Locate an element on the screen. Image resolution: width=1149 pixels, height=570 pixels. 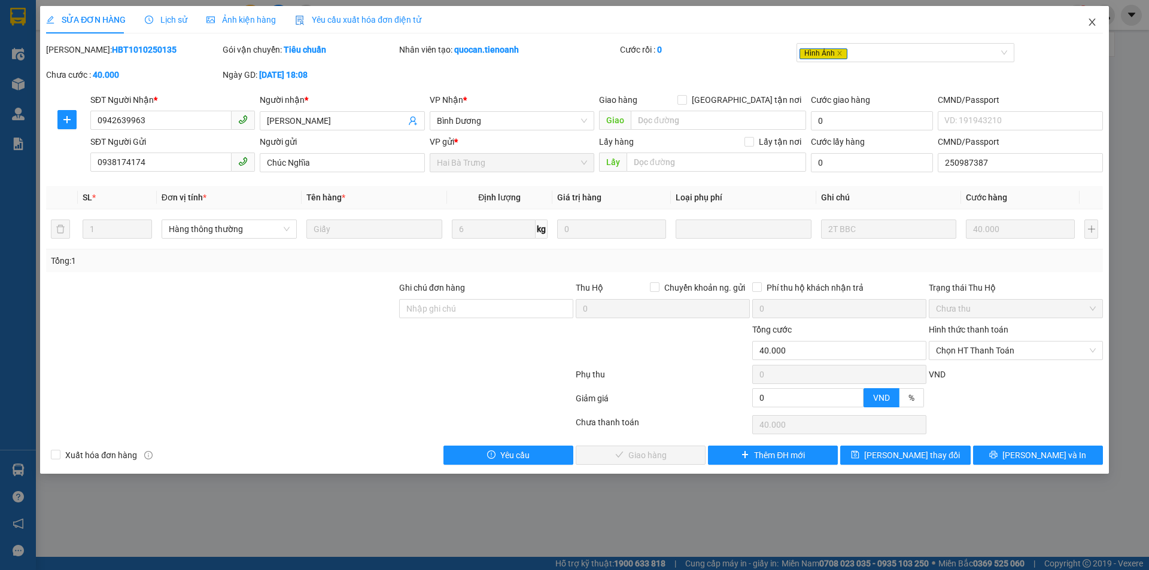
div: Chưa cước : is located at coordinates (133, 75).